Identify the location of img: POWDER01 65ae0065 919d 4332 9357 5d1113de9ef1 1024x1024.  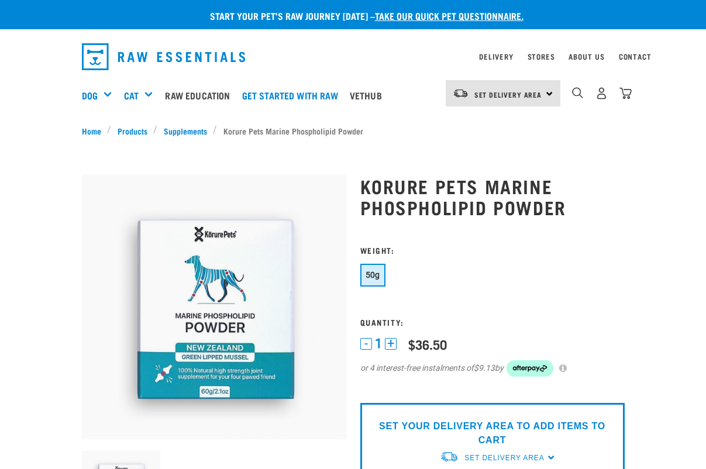
(214, 307).